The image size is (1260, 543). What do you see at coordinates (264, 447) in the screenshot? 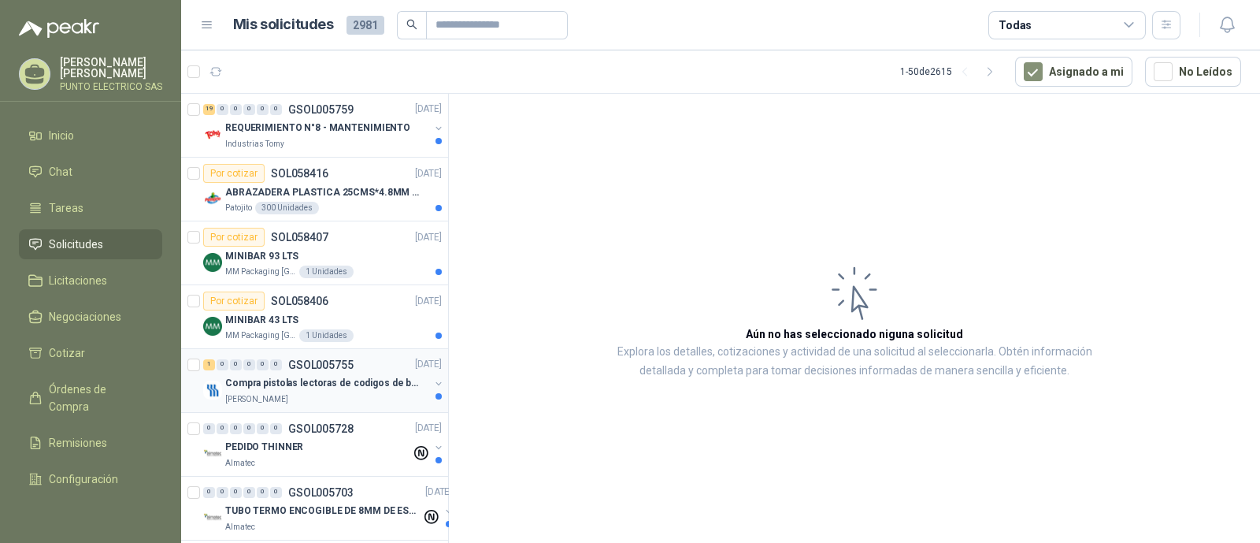
I see `p: PEDIDO THINNER` at bounding box center [264, 447].